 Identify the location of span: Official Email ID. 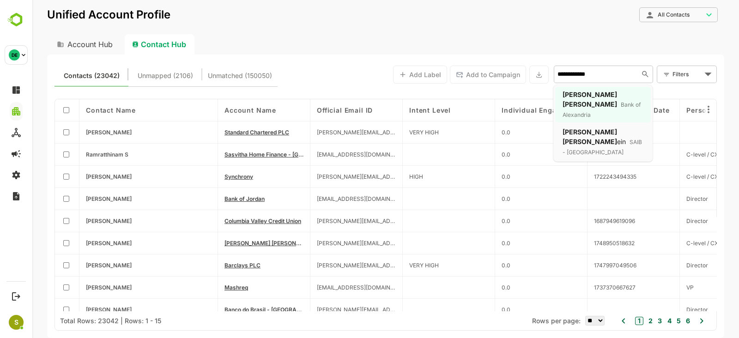
(312, 110).